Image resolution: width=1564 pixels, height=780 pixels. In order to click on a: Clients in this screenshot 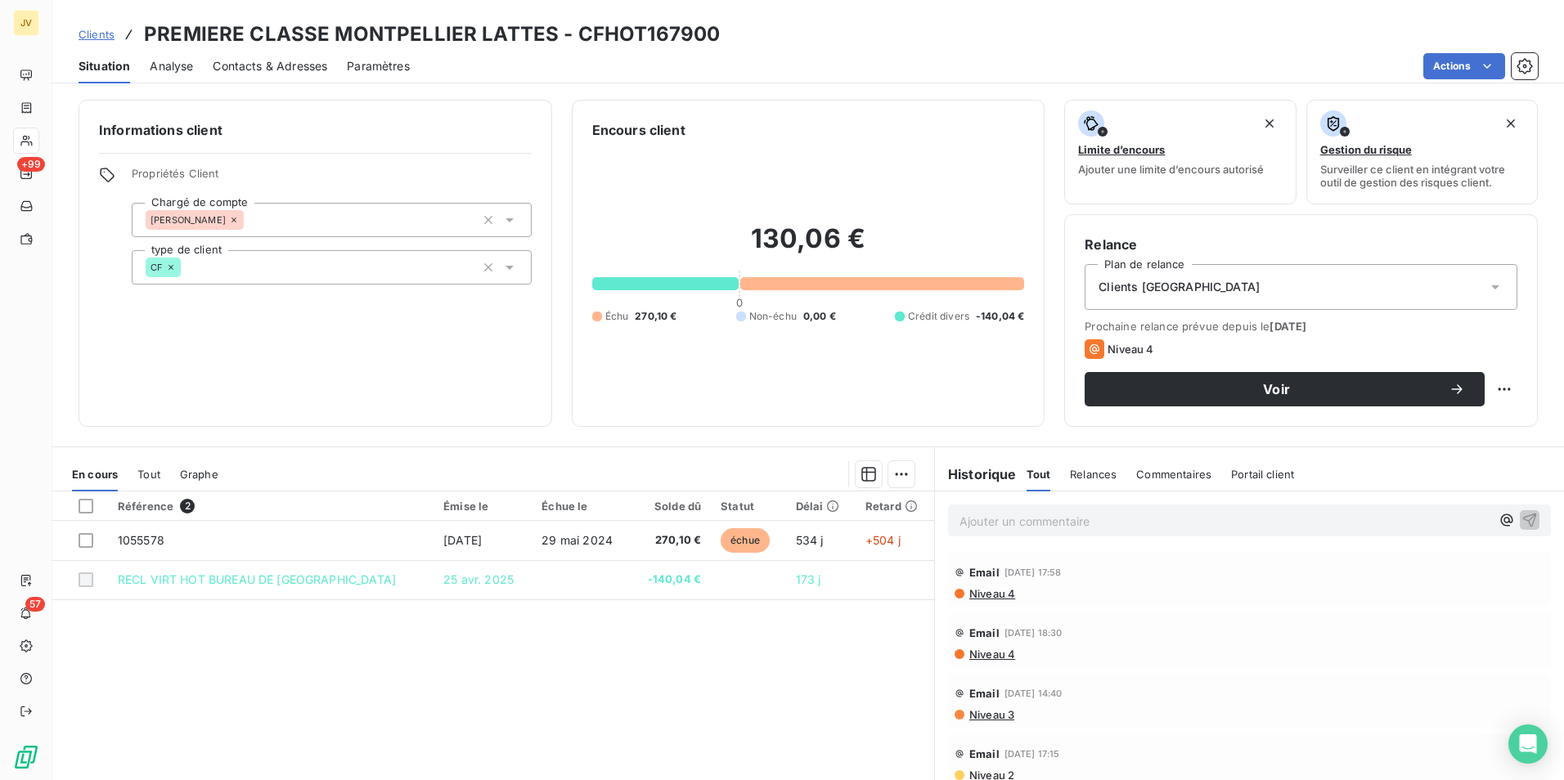, I will do `click(97, 34)`.